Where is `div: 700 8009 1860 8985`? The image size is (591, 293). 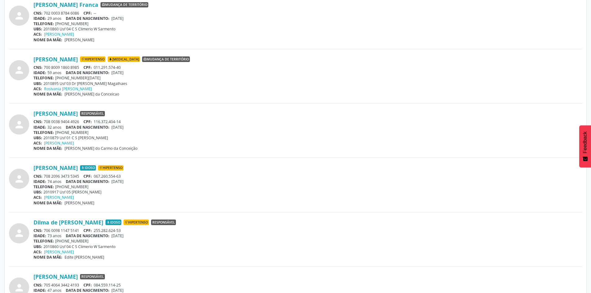 div: 700 8009 1860 8985 is located at coordinates (308, 67).